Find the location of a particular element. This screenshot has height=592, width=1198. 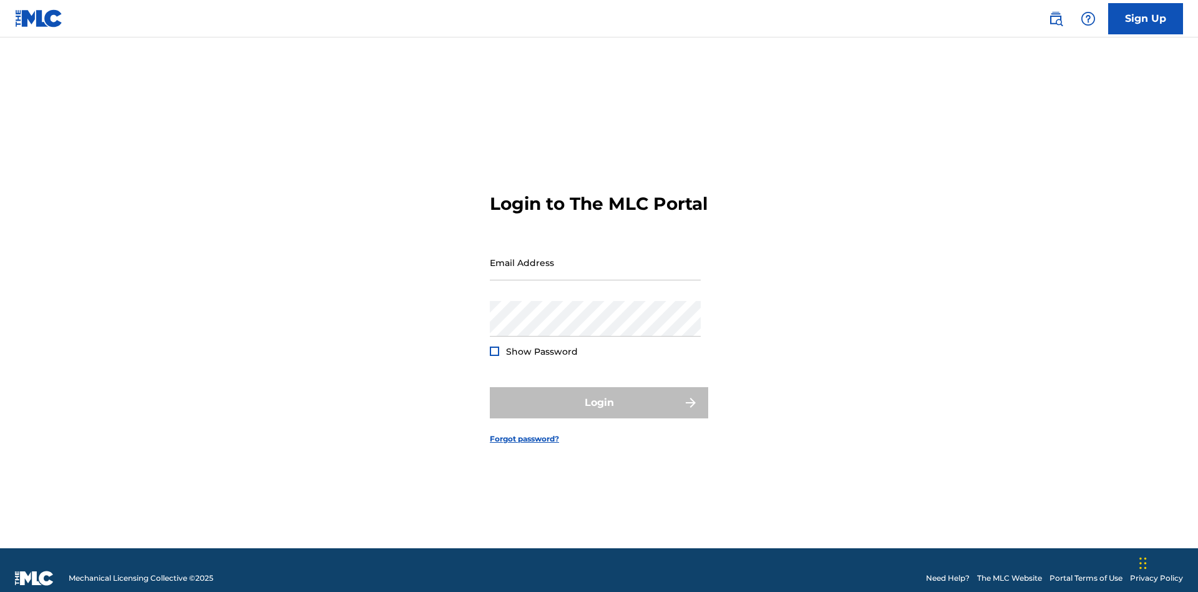

a: The MLC Website is located at coordinates (1010, 578).